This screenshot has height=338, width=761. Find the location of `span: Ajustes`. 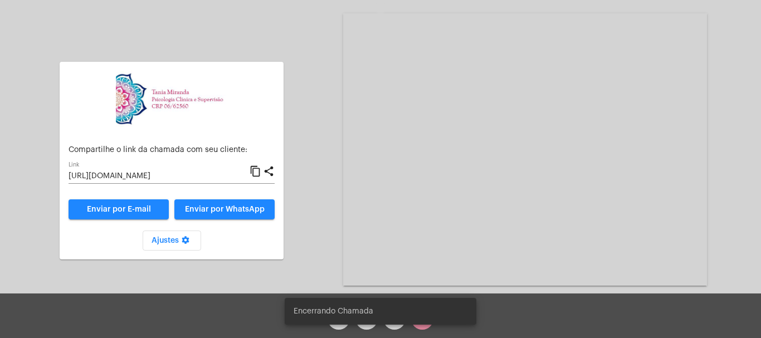

span: Ajustes is located at coordinates (172, 241).